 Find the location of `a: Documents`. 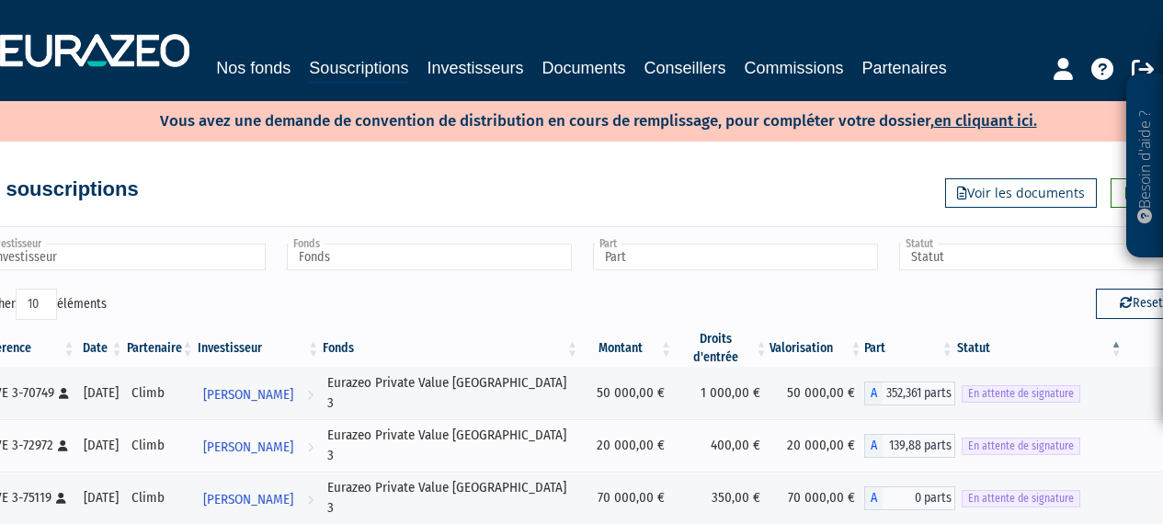

a: Documents is located at coordinates (583, 68).